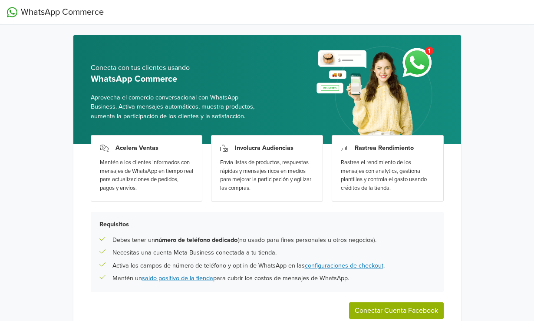 Image resolution: width=534 pixels, height=321 pixels. Describe the element at coordinates (244, 240) in the screenshot. I see `p: Debes tener un (no usado para fines personales u otros negocios).` at that location.